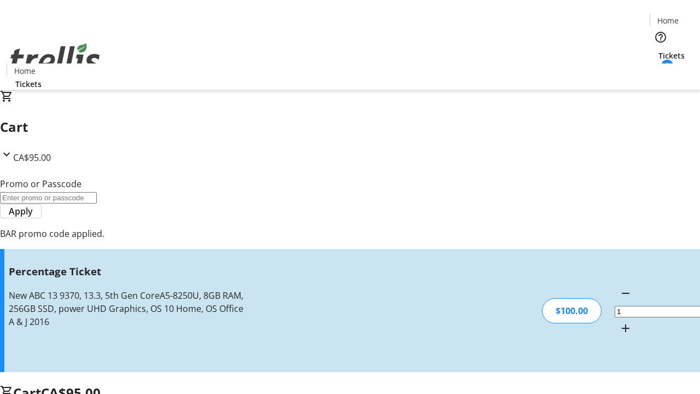 This screenshot has width=700, height=394. I want to click on button: Increment by one, so click(626, 328).